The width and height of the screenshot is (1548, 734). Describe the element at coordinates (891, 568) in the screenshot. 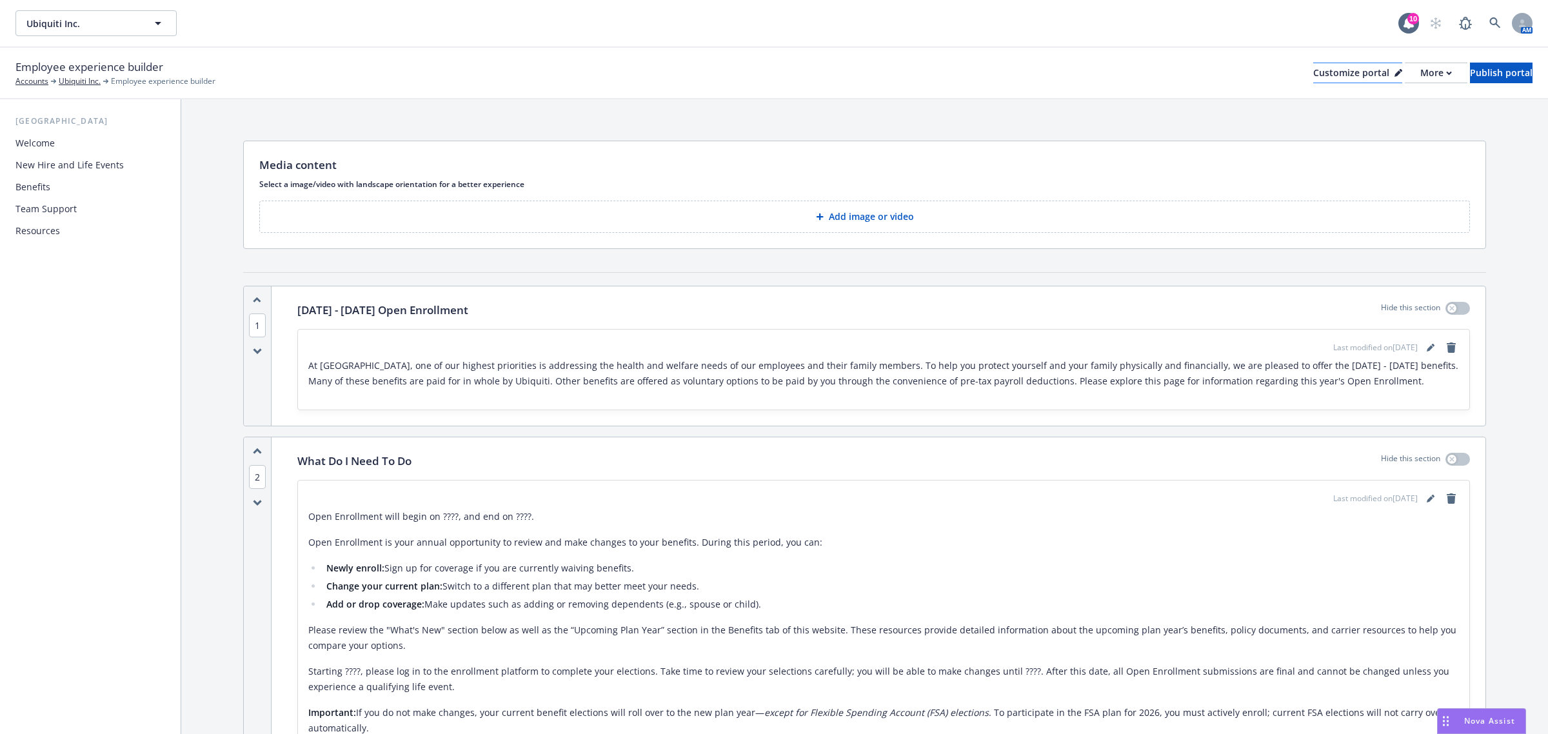

I see `li: Sign up for coverage if you are currently waiving benefits.` at that location.